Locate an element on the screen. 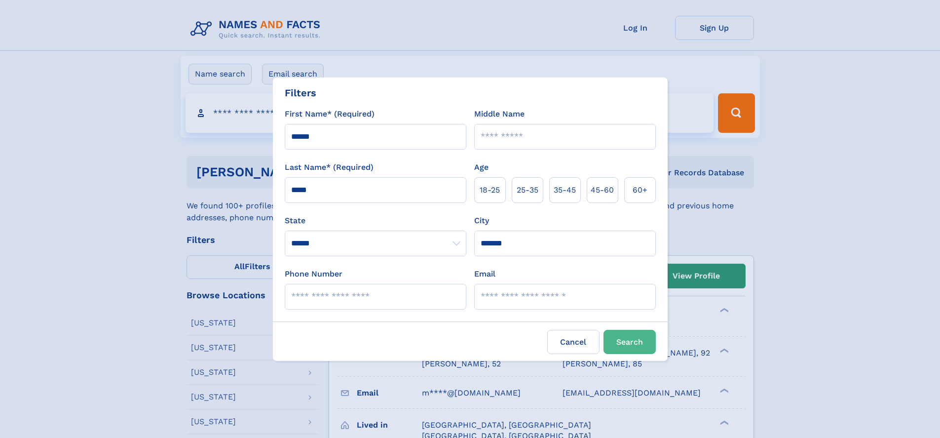  div: Filters is located at coordinates (301, 93).